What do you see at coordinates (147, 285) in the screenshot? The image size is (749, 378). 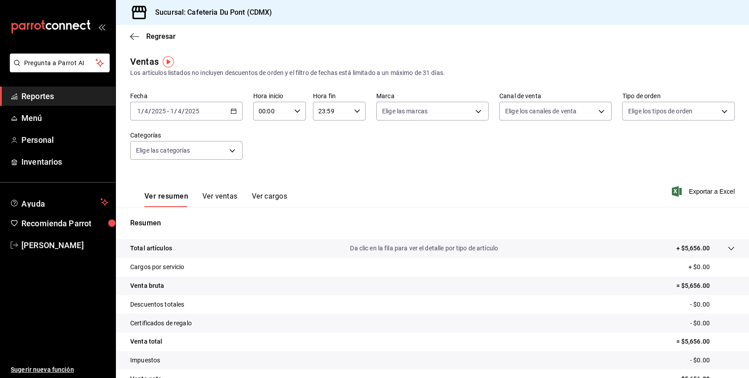 I see `p: Venta bruta` at bounding box center [147, 285].